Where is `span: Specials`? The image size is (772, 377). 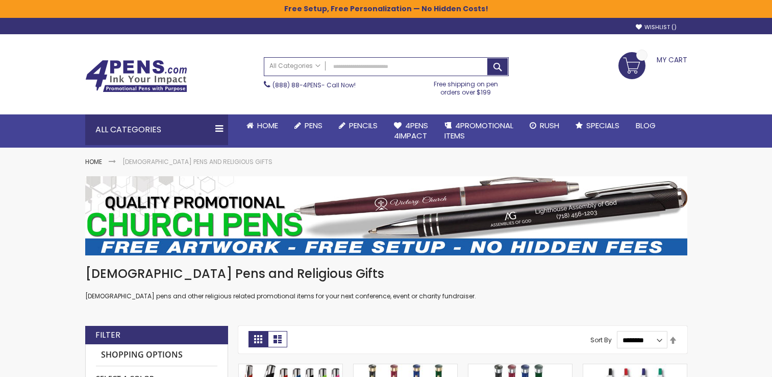
span: Specials is located at coordinates (603, 125).